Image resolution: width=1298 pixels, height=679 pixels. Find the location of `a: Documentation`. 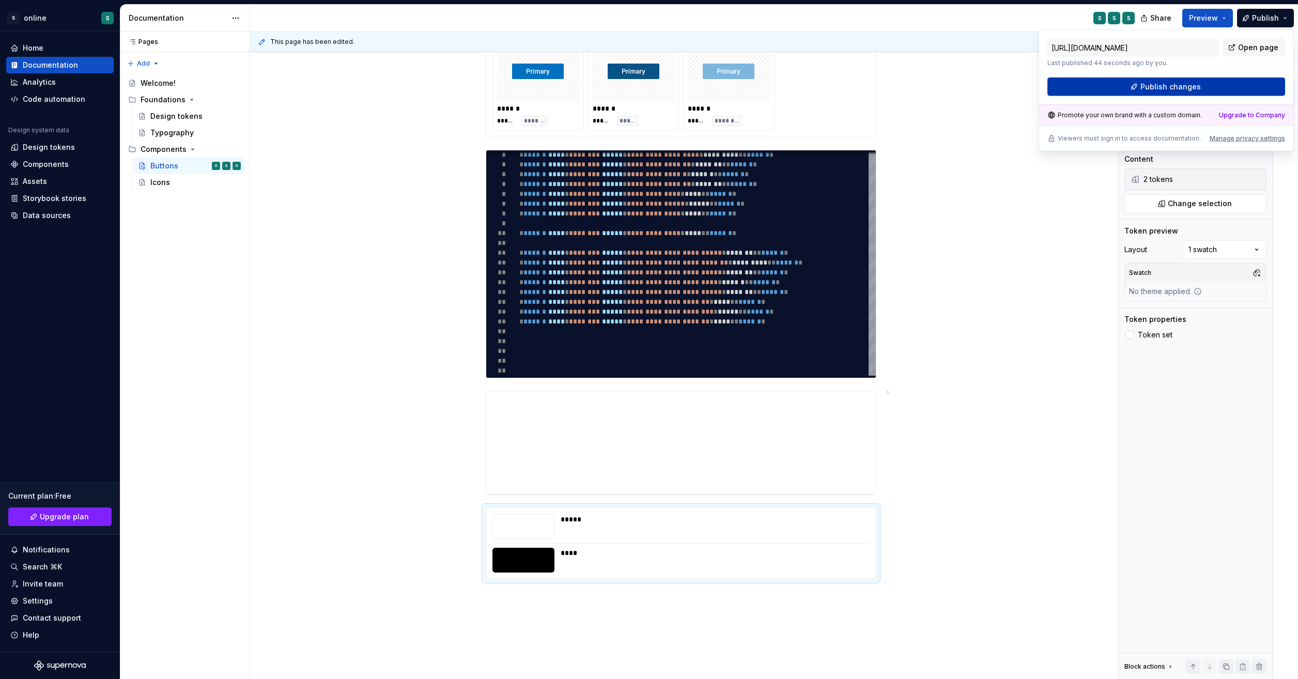

a: Documentation is located at coordinates (60, 65).